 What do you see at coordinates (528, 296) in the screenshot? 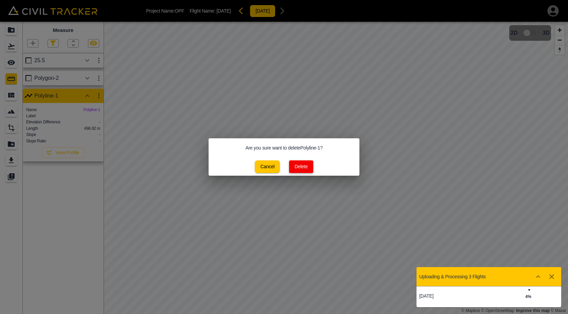
I see `strong: 4 %` at bounding box center [528, 296].